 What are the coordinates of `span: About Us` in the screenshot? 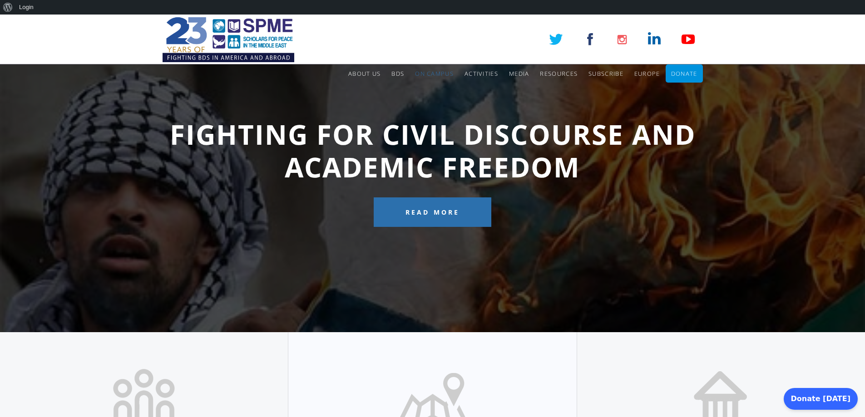 It's located at (364, 74).